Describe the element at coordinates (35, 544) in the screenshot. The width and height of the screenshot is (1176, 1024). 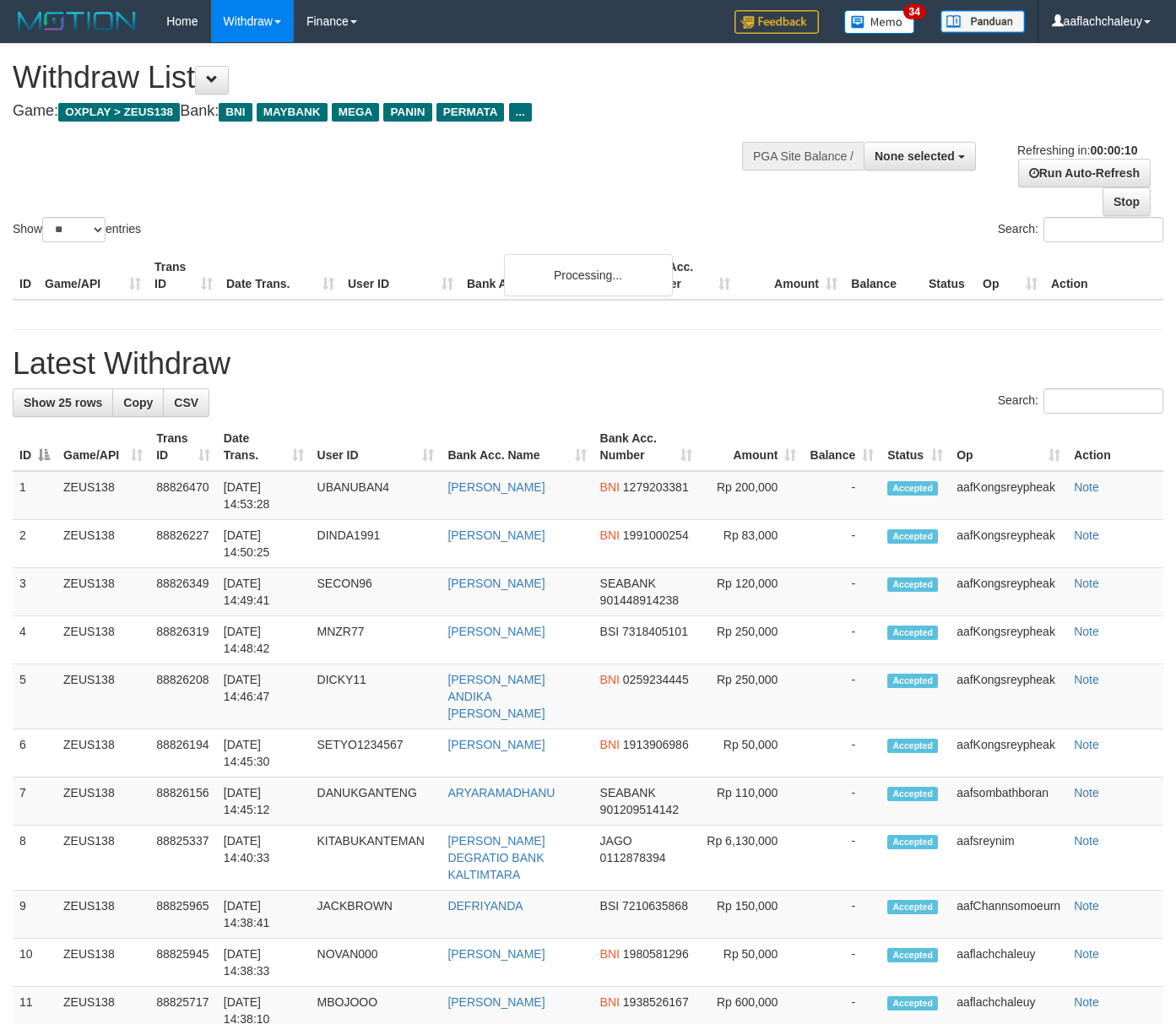
I see `td: 2` at that location.